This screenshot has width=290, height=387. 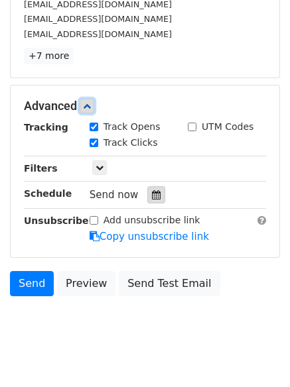 I want to click on strong: Unsubscribe, so click(x=56, y=221).